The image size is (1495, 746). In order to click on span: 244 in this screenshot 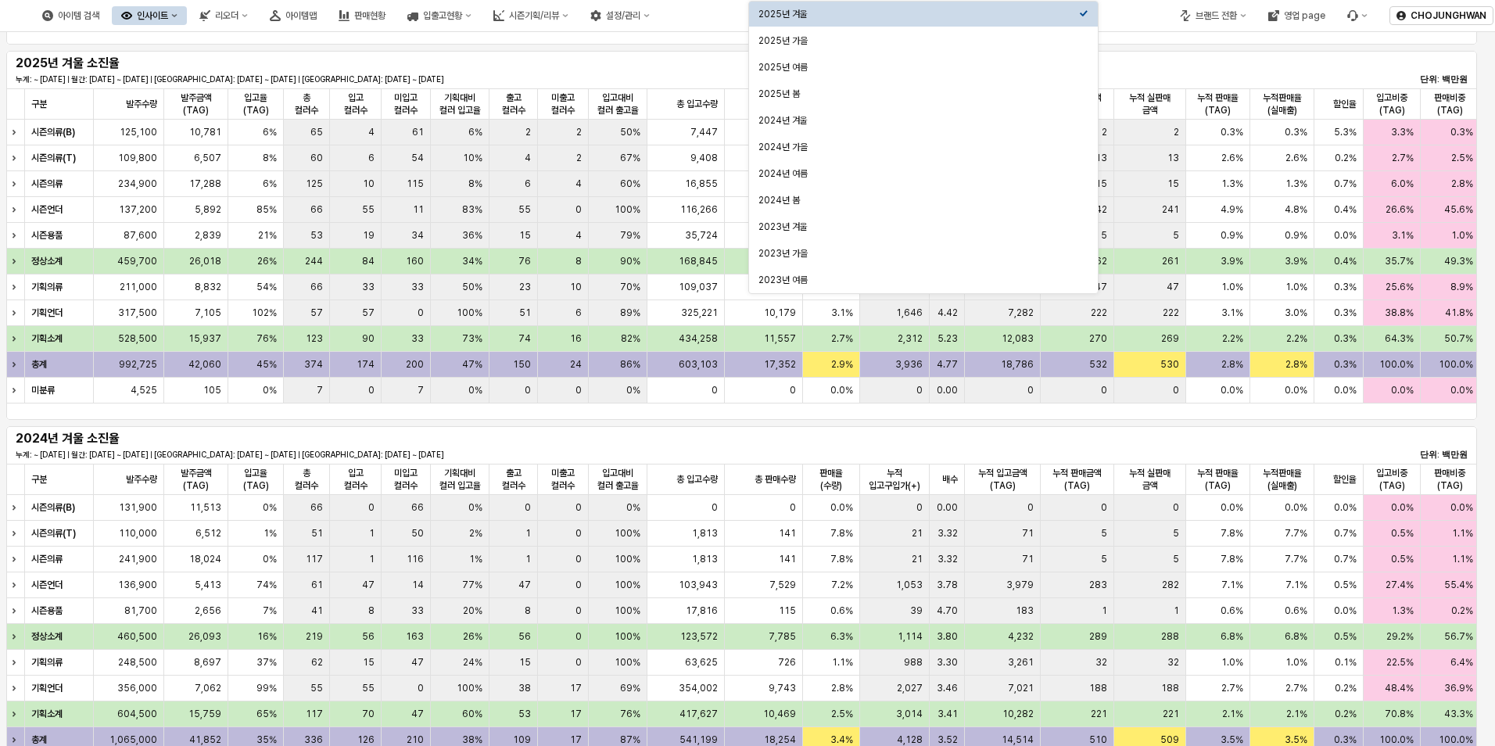, I will do `click(314, 261)`.